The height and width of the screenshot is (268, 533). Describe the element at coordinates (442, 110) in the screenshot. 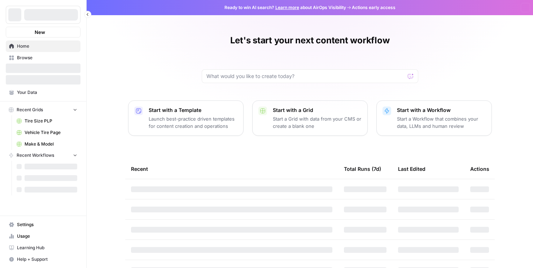

I see `p: Start with a Workflow` at that location.